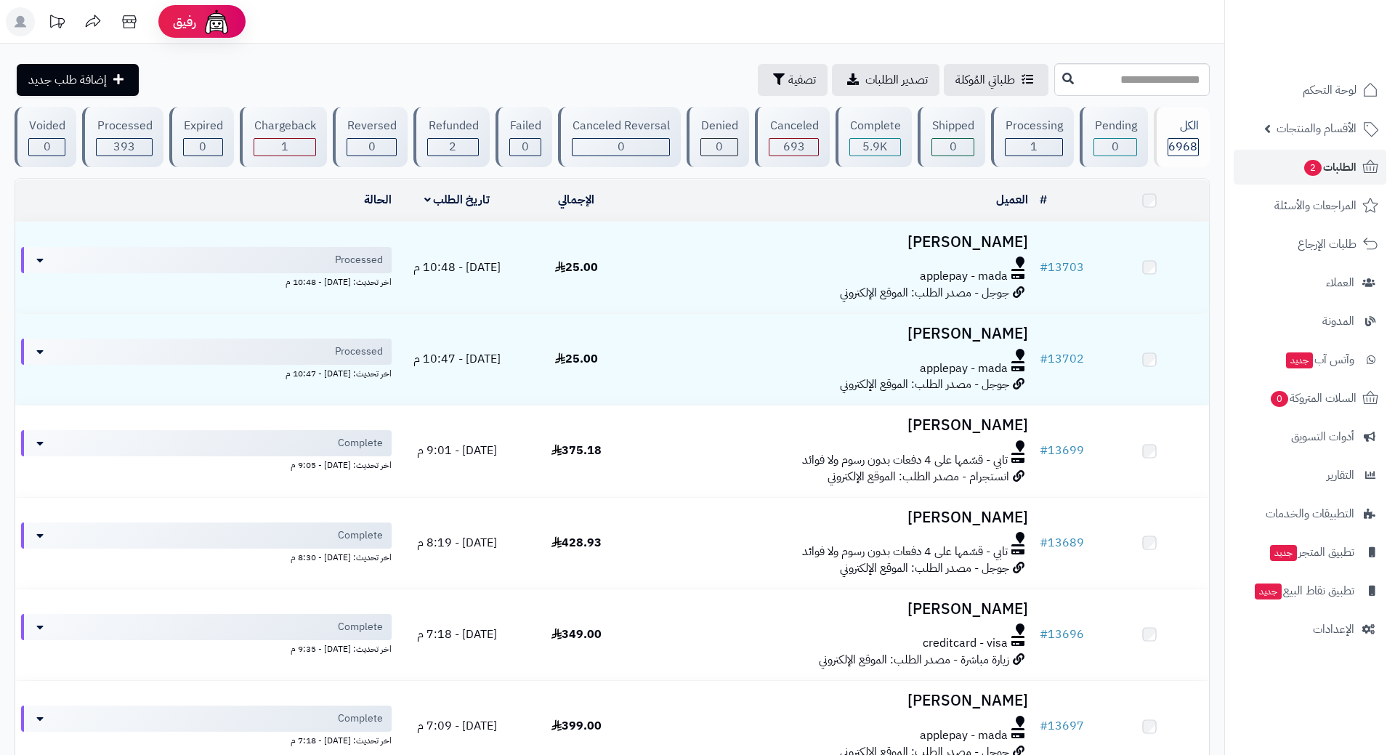  Describe the element at coordinates (1310, 514) in the screenshot. I see `span: التطبيقات والخدمات` at that location.